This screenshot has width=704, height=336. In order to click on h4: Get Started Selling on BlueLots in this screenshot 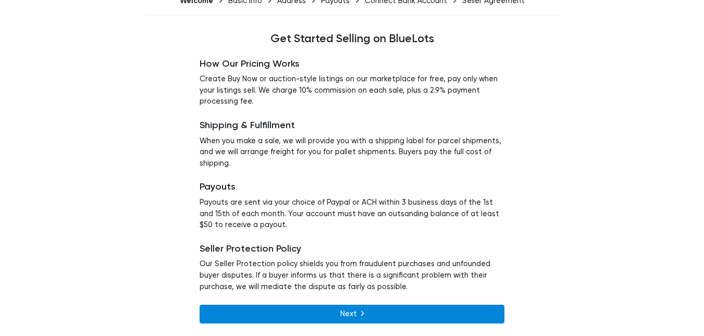, I will do `click(352, 39)`.